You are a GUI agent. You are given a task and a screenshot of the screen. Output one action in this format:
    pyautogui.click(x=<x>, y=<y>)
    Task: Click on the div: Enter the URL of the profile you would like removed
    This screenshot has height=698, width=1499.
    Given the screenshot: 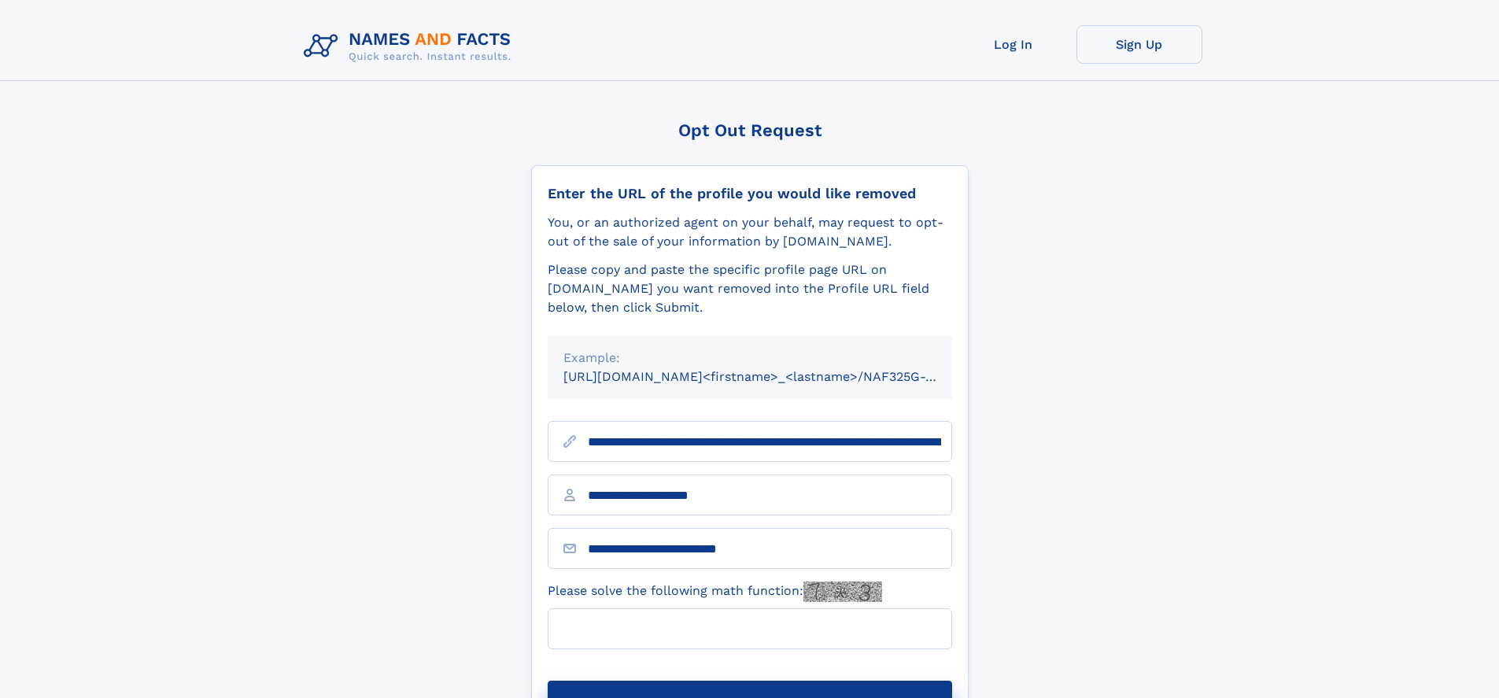 What is the action you would take?
    pyautogui.click(x=750, y=194)
    